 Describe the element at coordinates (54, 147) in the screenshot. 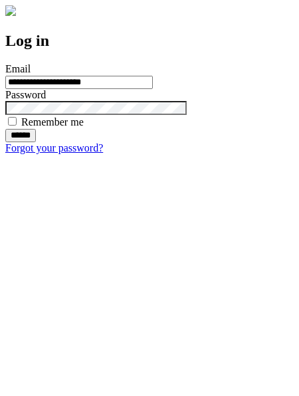

I see `a: Forgot your password?` at that location.